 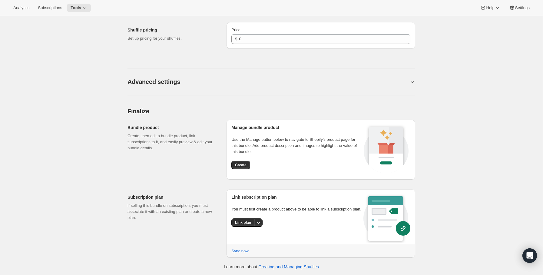 What do you see at coordinates (490, 8) in the screenshot?
I see `button: Help` at bounding box center [490, 8].